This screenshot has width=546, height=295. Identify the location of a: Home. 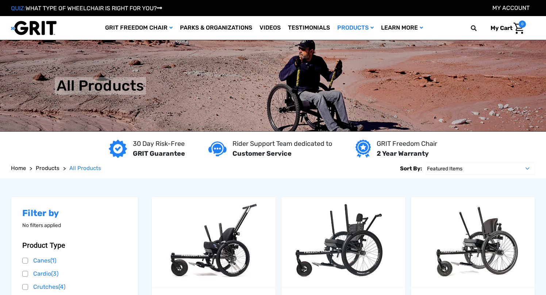
(18, 168).